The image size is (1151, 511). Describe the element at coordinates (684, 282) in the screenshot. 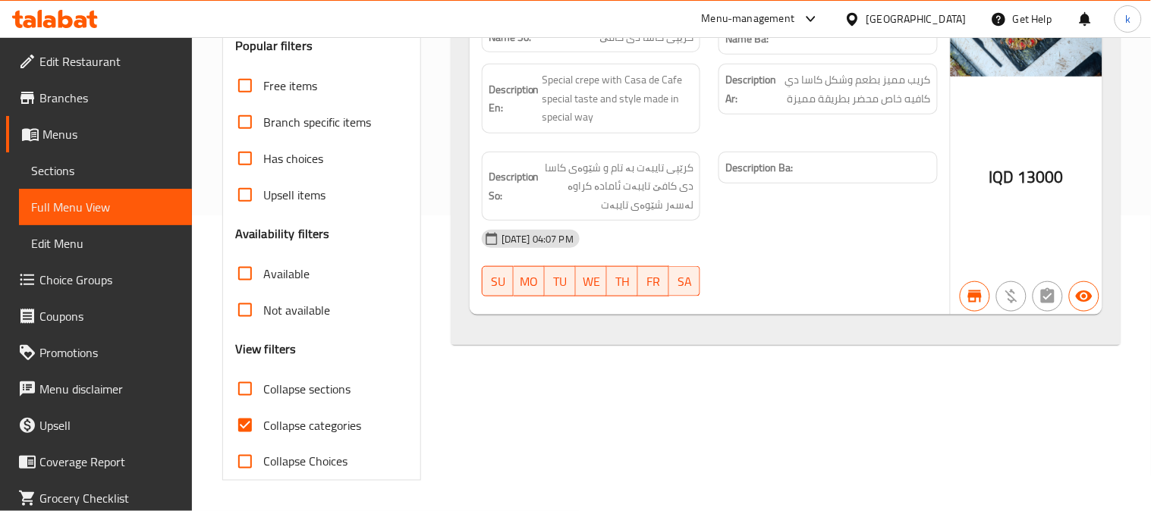

I see `span: SA` at that location.